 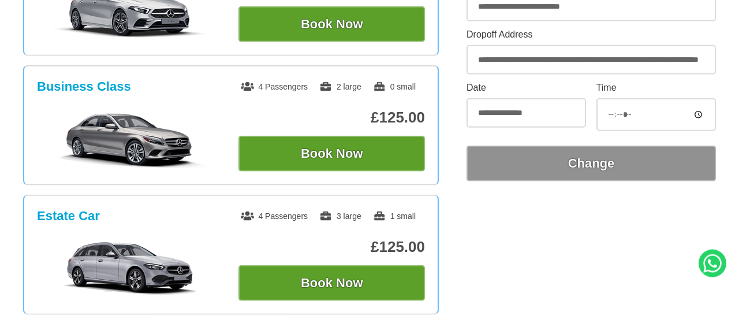 I want to click on img: Business Class, so click(x=130, y=139).